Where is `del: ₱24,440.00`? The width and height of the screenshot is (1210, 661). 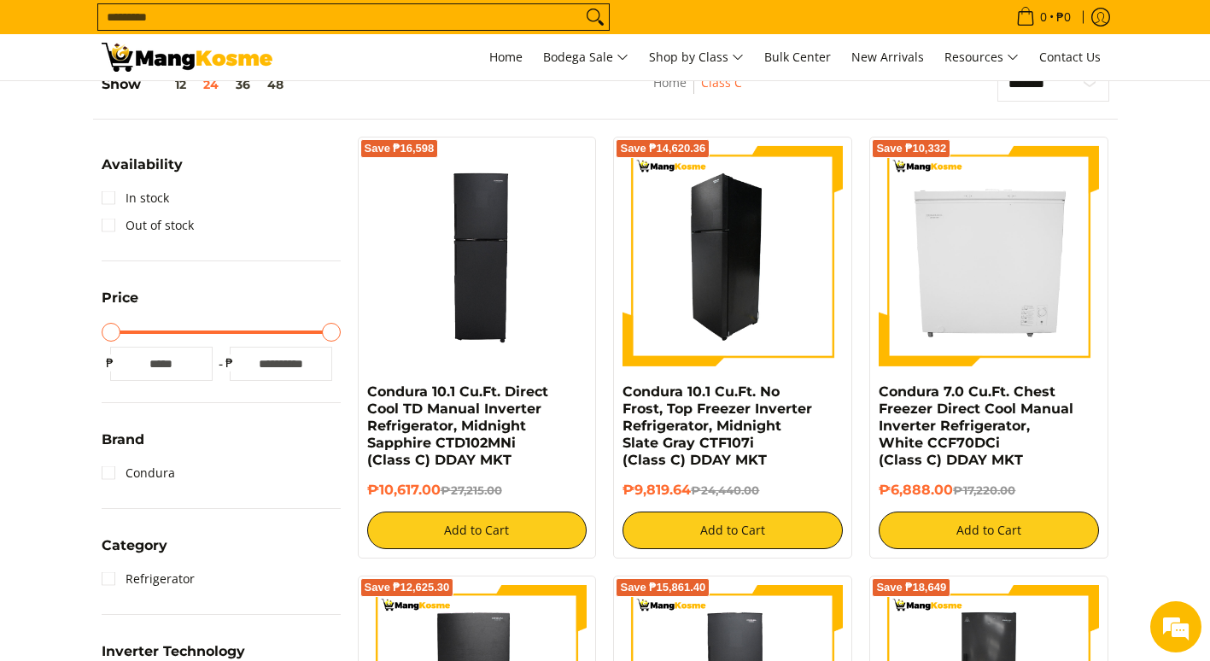 del: ₱24,440.00 is located at coordinates (725, 490).